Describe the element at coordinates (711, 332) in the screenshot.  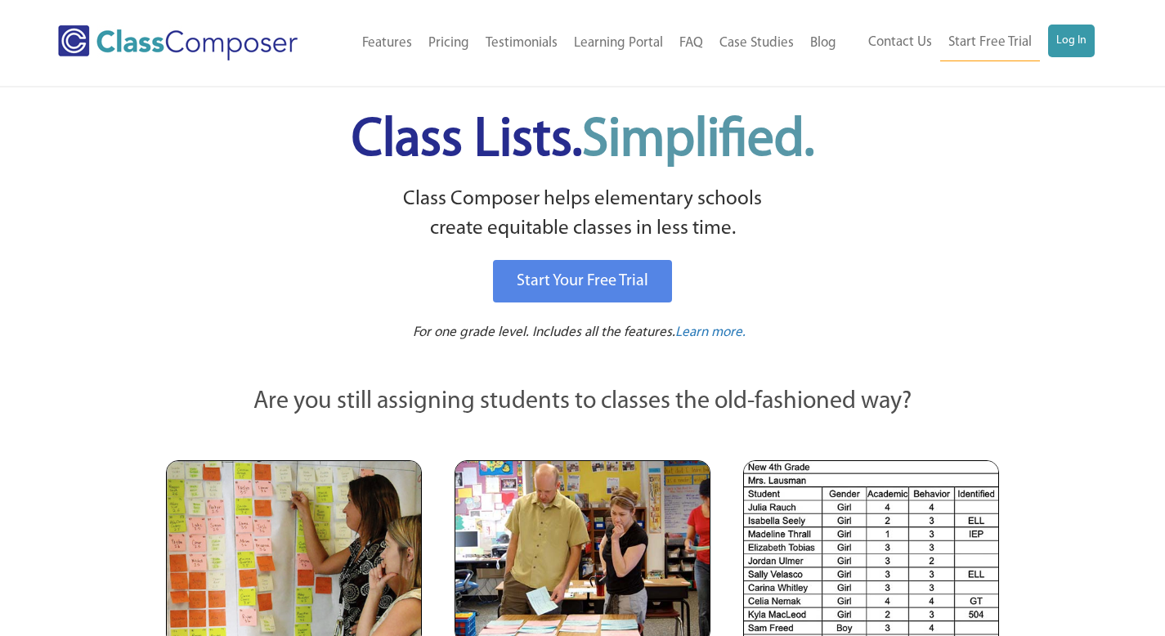
I see `span: Learn more.` at that location.